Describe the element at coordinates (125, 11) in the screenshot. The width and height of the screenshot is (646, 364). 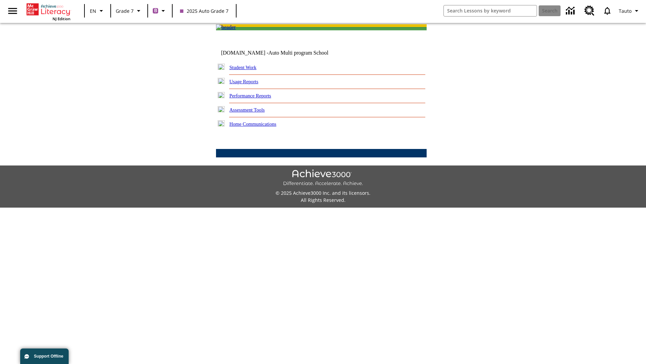
I see `span: Grade 7` at that location.